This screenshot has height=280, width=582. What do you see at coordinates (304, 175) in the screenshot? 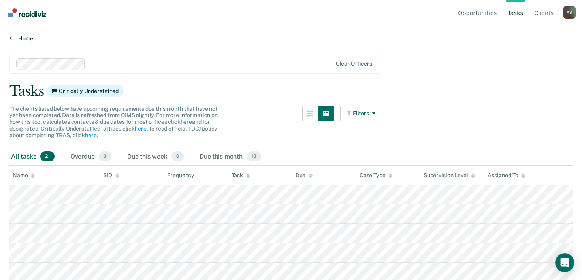
I see `div: Due` at bounding box center [304, 175].